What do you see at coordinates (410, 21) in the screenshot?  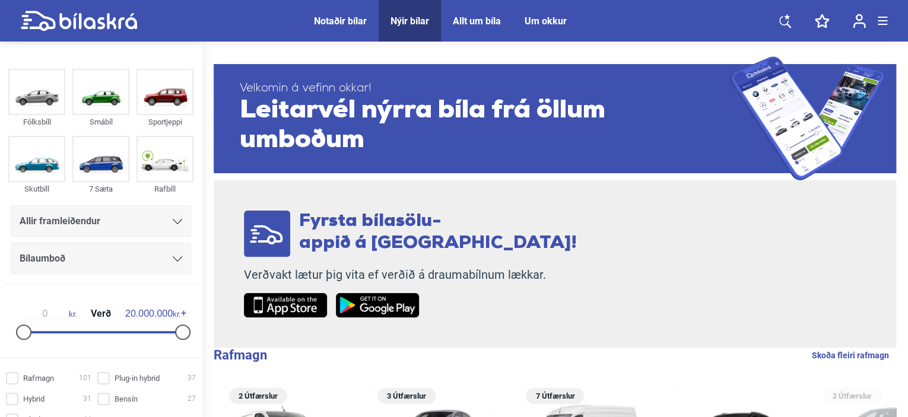 I see `div: Nýir bílar` at bounding box center [410, 21].